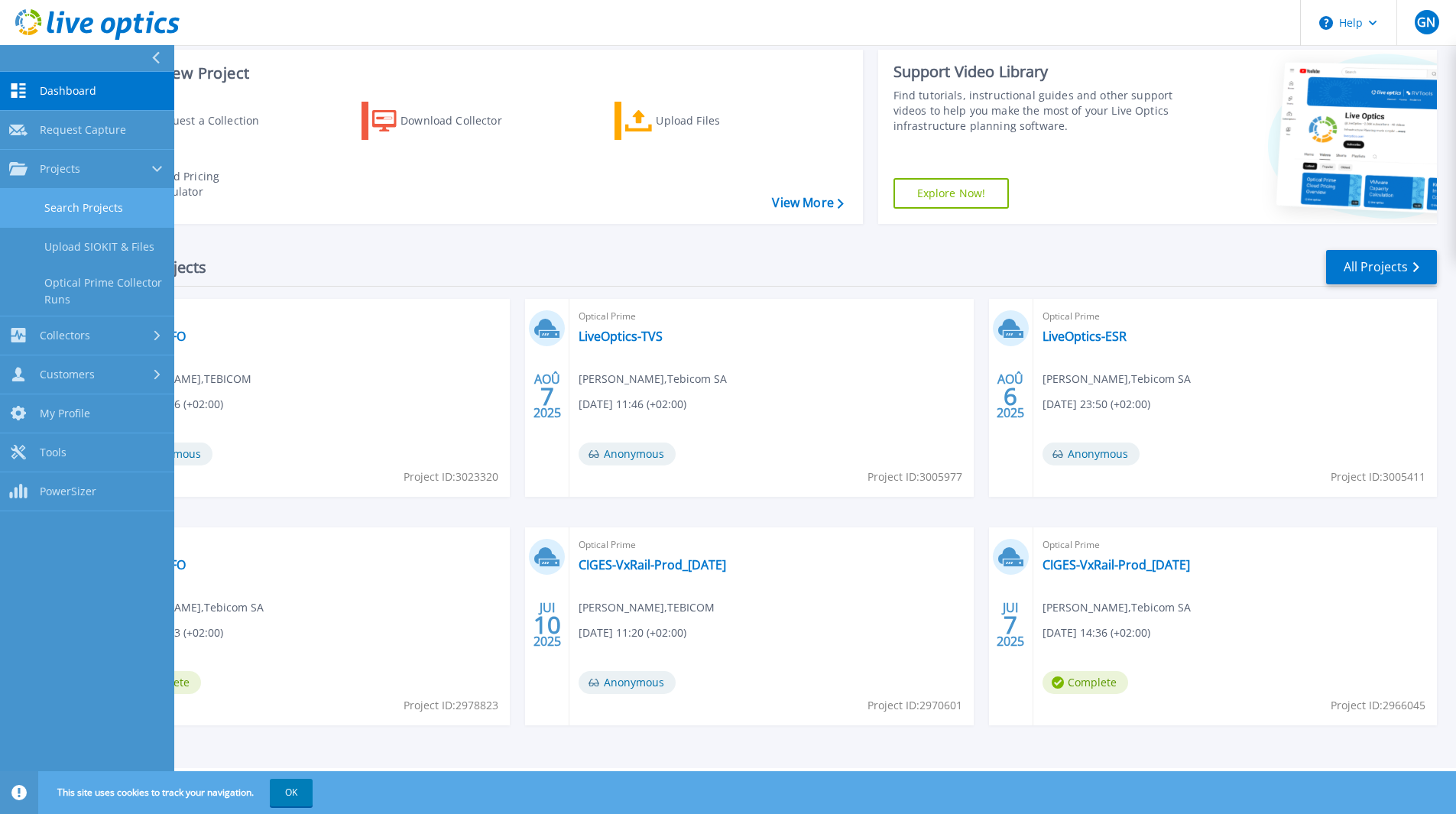 The image size is (1456, 814). Describe the element at coordinates (178, 793) in the screenshot. I see `span: This site uses cookies to track your navigation.` at that location.